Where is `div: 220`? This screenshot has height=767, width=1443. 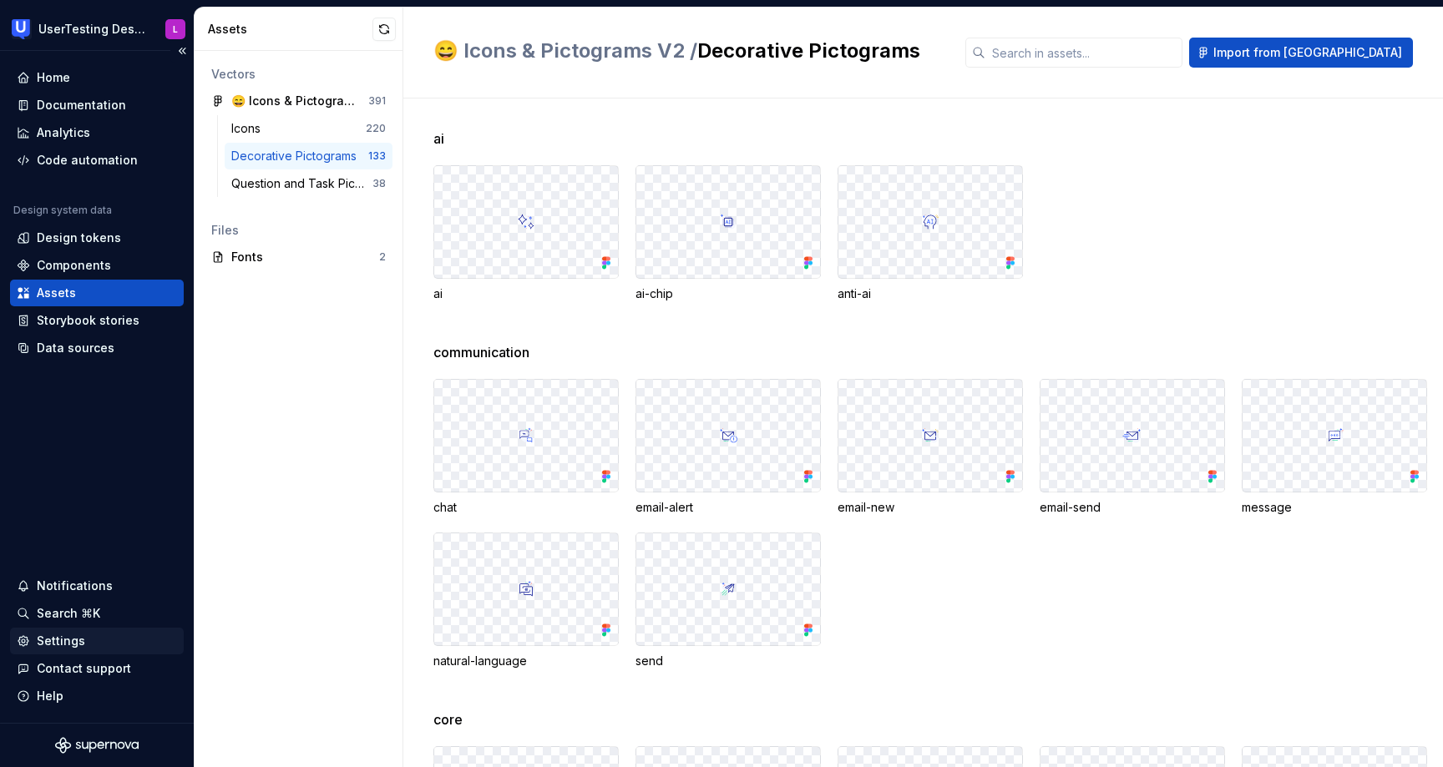
div: 220 is located at coordinates (376, 129).